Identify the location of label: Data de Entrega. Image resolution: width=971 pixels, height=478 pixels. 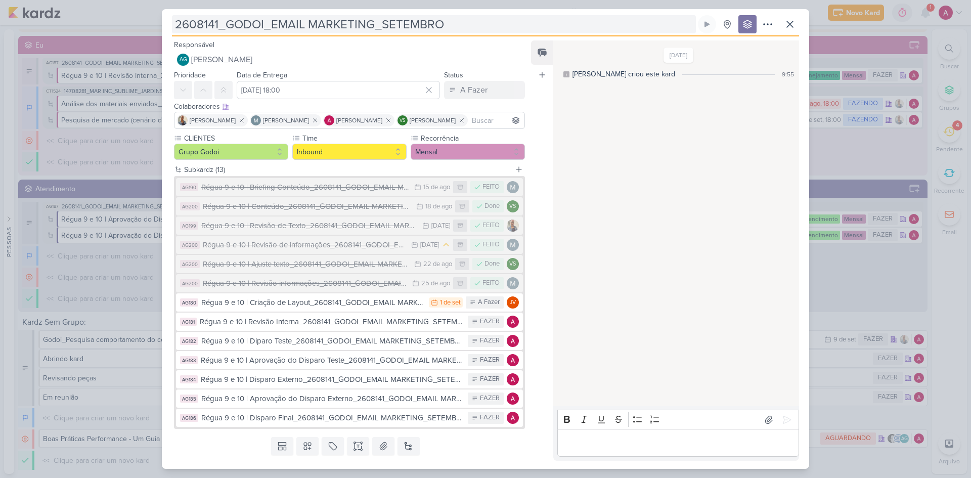
(262, 75).